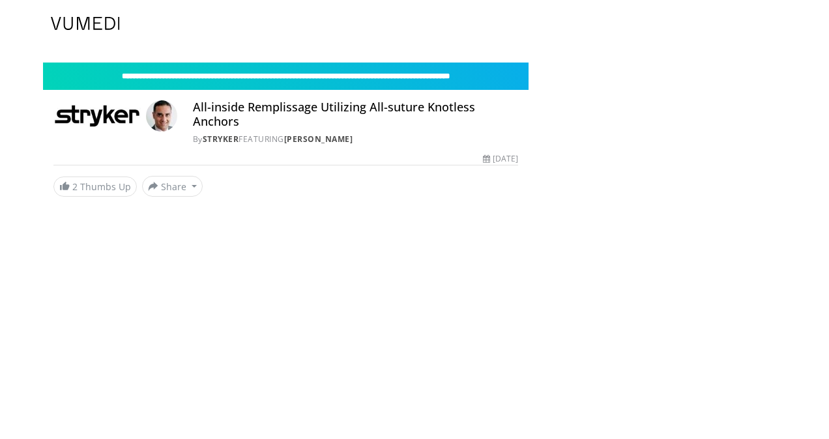 This screenshot has width=829, height=439. I want to click on button: Share, so click(172, 186).